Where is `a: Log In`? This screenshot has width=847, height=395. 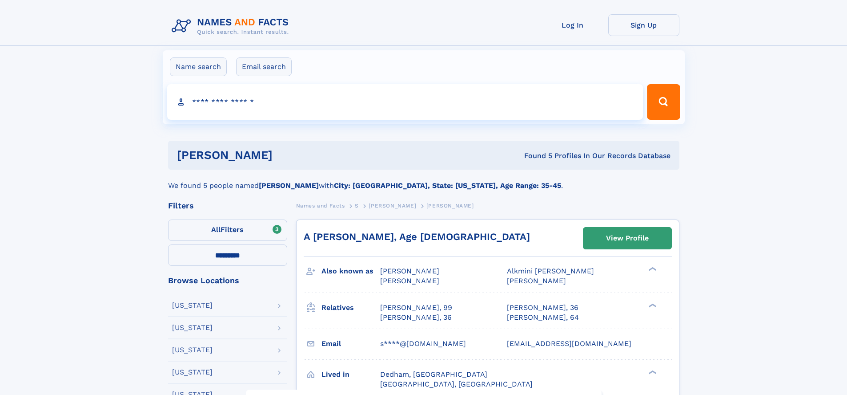
a: Log In is located at coordinates (573, 25).